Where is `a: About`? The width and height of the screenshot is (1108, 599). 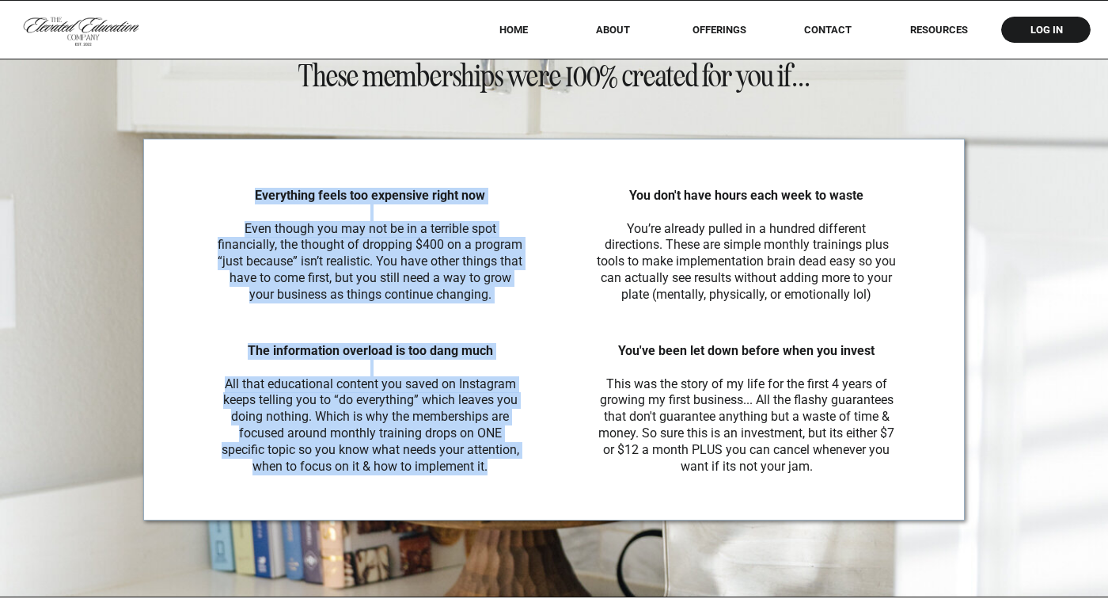
a: About is located at coordinates (613, 29).